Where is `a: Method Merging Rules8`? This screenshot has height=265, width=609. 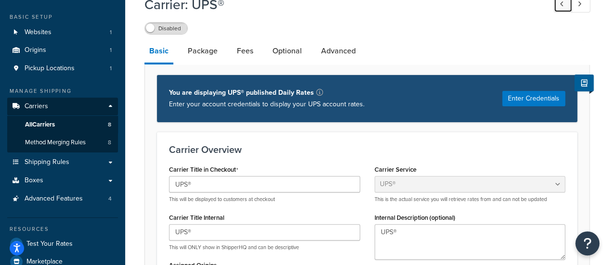 a: Method Merging Rules8 is located at coordinates (63, 143).